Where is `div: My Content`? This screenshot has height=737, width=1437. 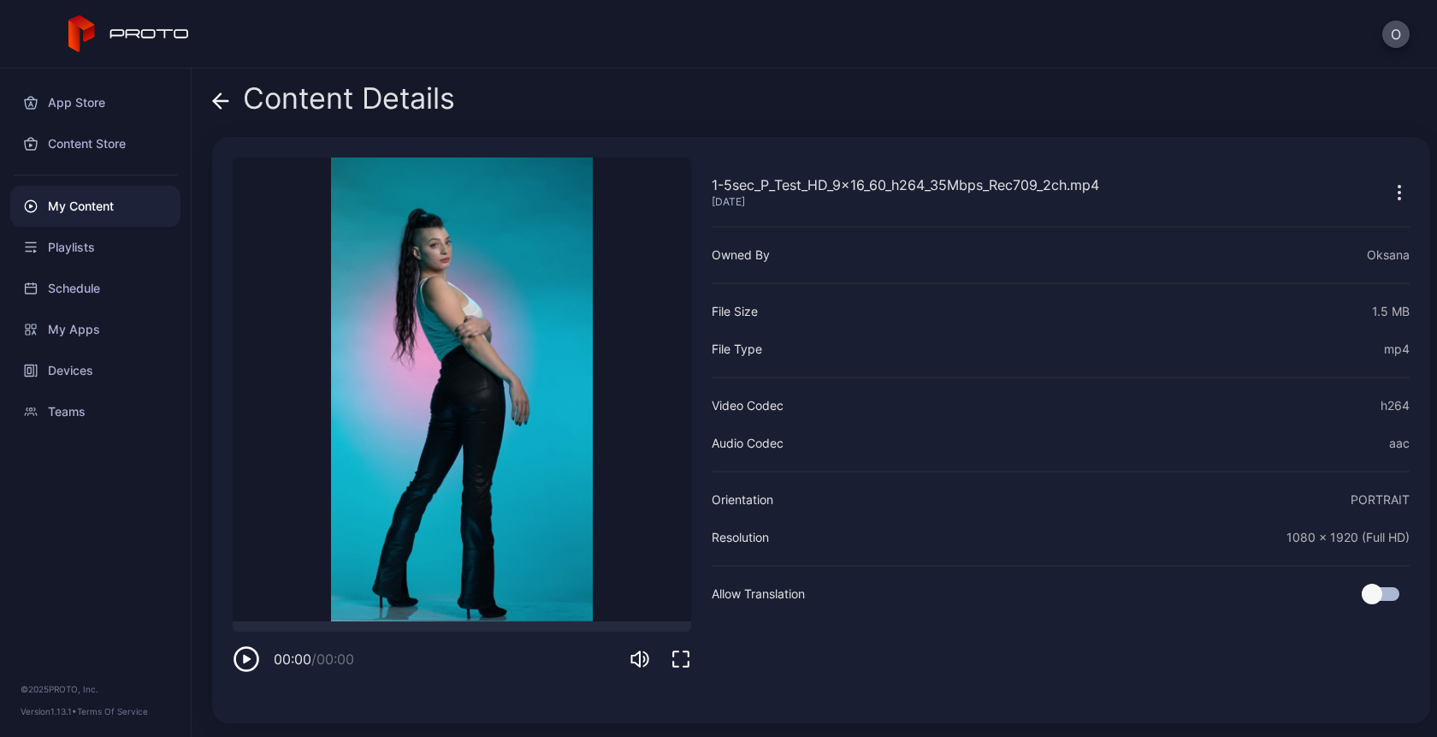 div: My Content is located at coordinates (95, 206).